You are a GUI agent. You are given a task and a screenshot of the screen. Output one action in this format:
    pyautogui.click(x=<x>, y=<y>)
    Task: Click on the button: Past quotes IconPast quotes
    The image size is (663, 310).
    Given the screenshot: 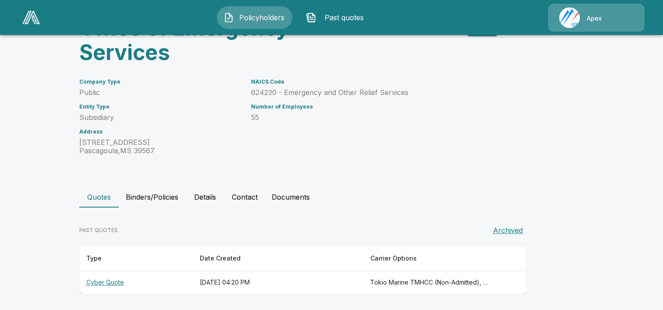 What is the action you would take?
    pyautogui.click(x=337, y=18)
    